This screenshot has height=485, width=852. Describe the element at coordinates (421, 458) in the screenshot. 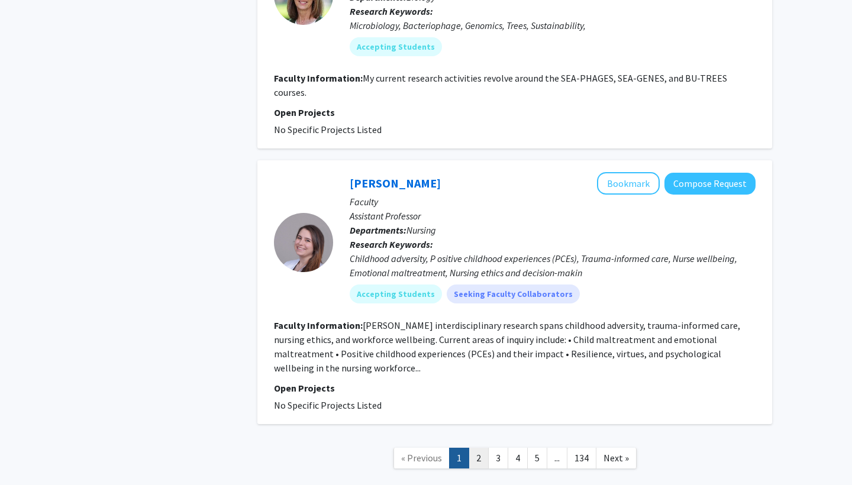

I see `a: Previous Page` at that location.